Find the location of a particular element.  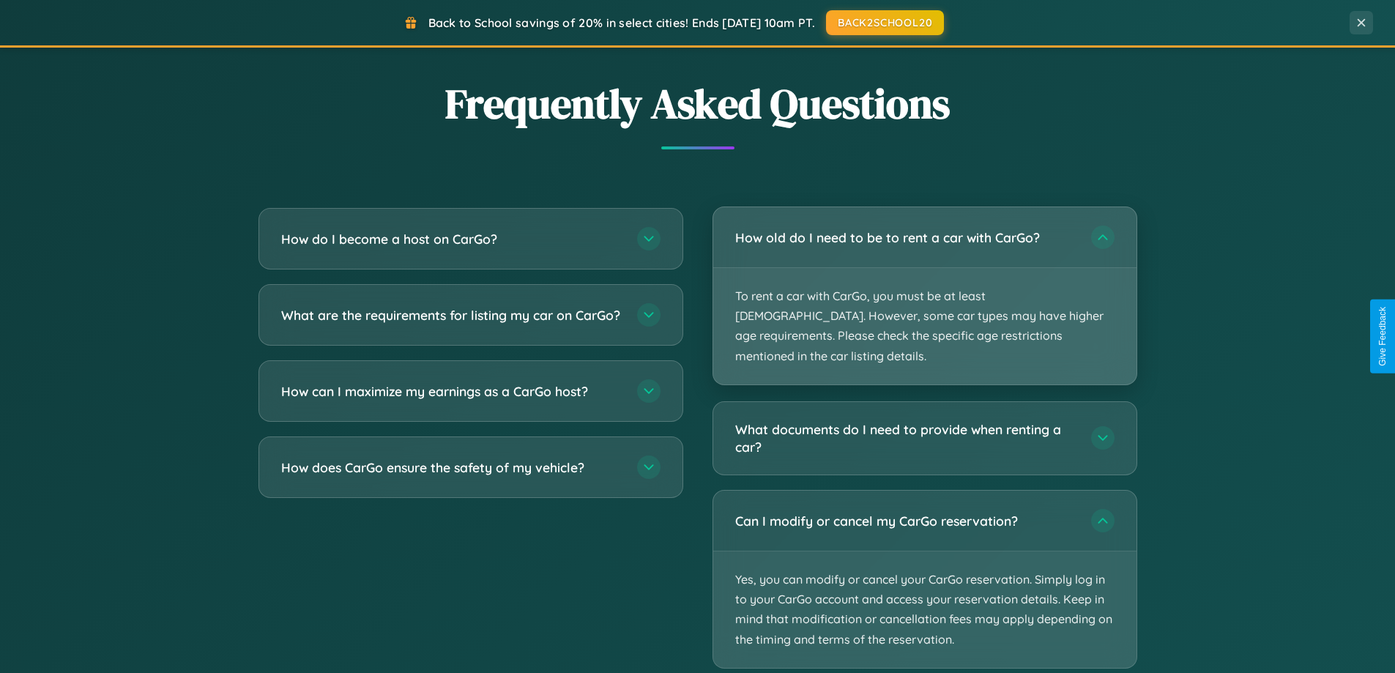

h3: What are the requirements for listing my car on CarGo? is located at coordinates (452, 315).